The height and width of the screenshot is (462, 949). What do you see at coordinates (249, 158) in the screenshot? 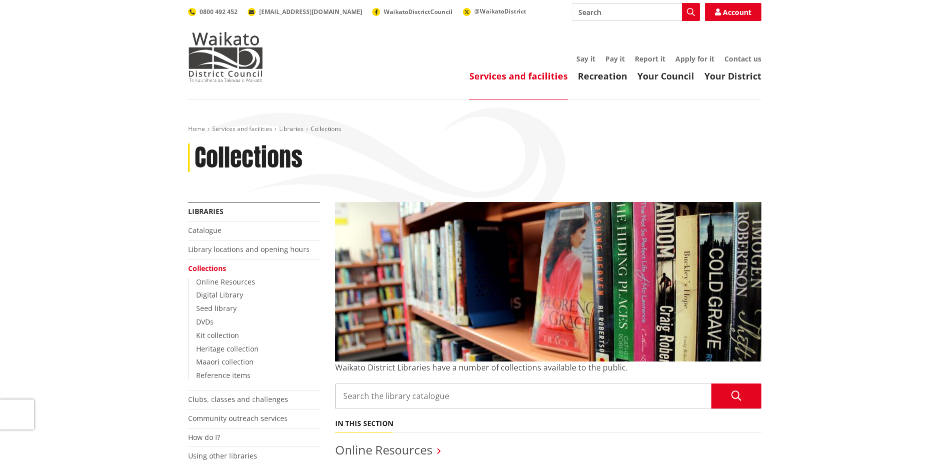
I see `h1: Collections` at bounding box center [249, 158].